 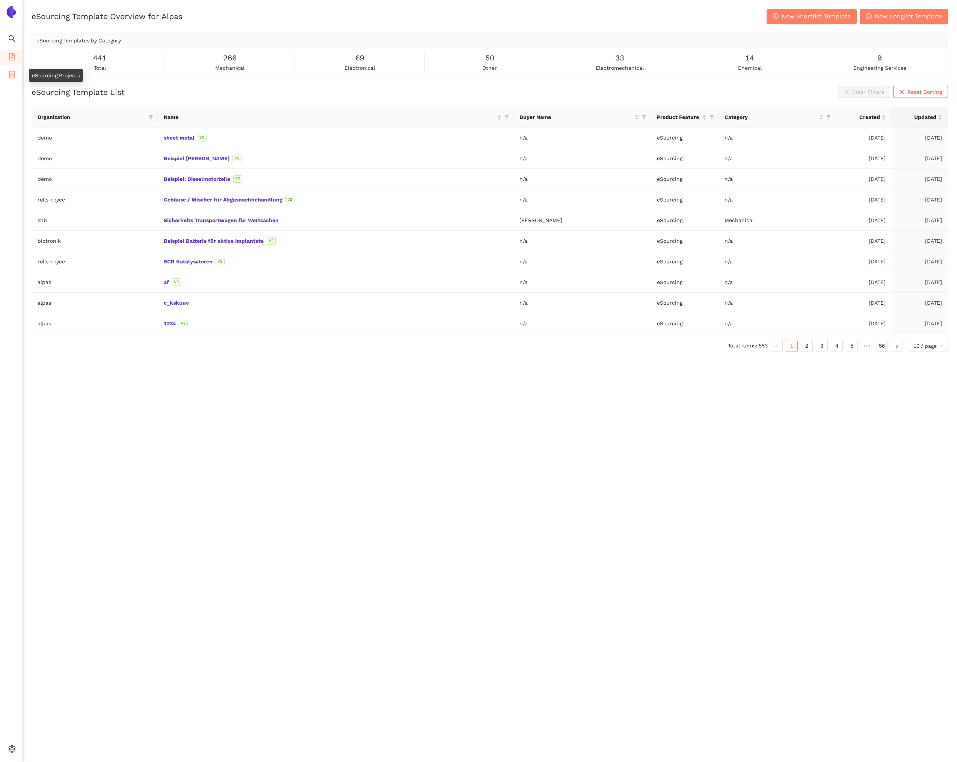 What do you see at coordinates (230, 58) in the screenshot?
I see `span: 266` at bounding box center [230, 58].